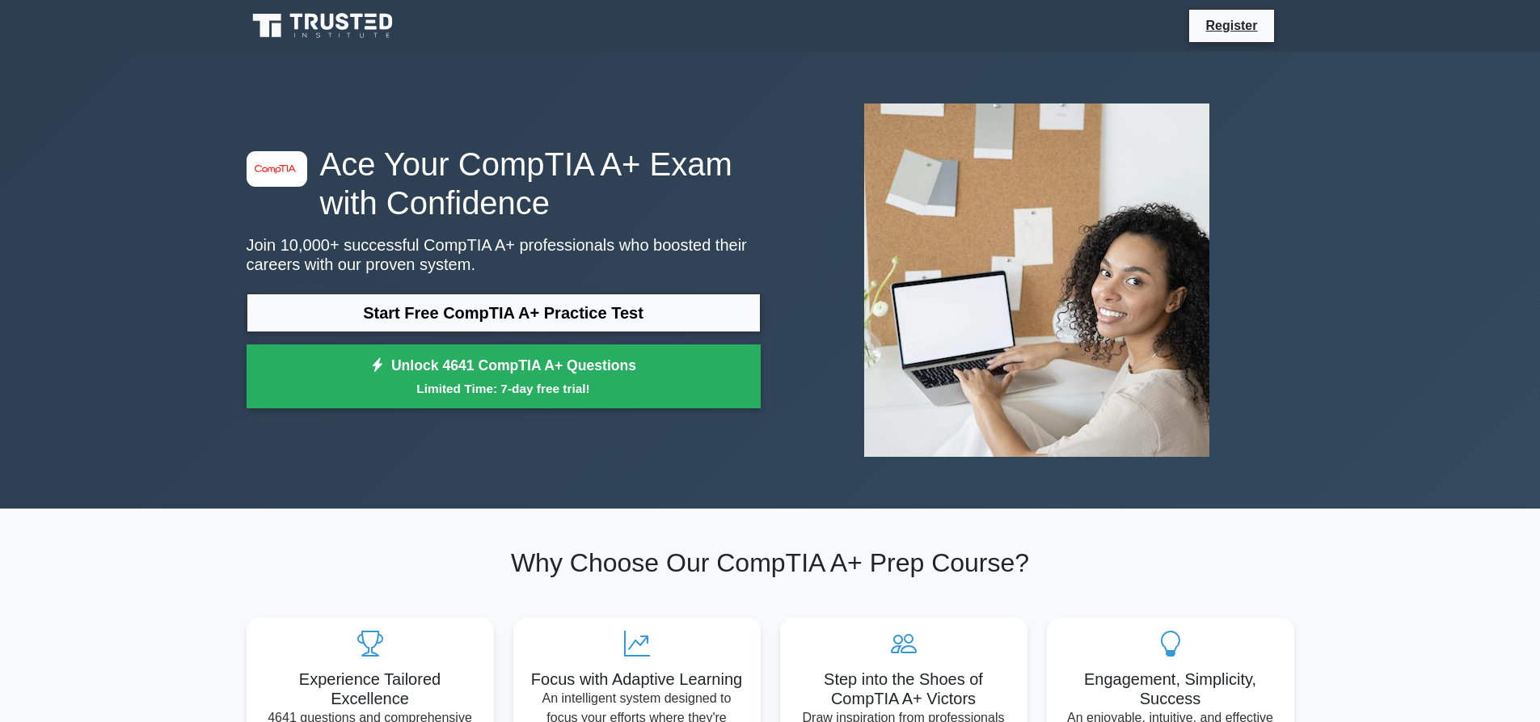  Describe the element at coordinates (504, 313) in the screenshot. I see `a: Start Free CompTIA A+ Practice Test` at that location.